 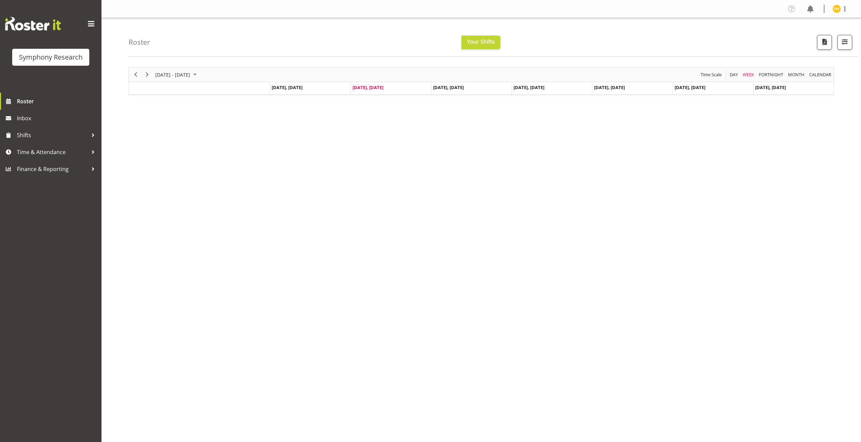 What do you see at coordinates (481, 81) in the screenshot?
I see `div: Timeline Week of August 19, 2025` at bounding box center [481, 81].